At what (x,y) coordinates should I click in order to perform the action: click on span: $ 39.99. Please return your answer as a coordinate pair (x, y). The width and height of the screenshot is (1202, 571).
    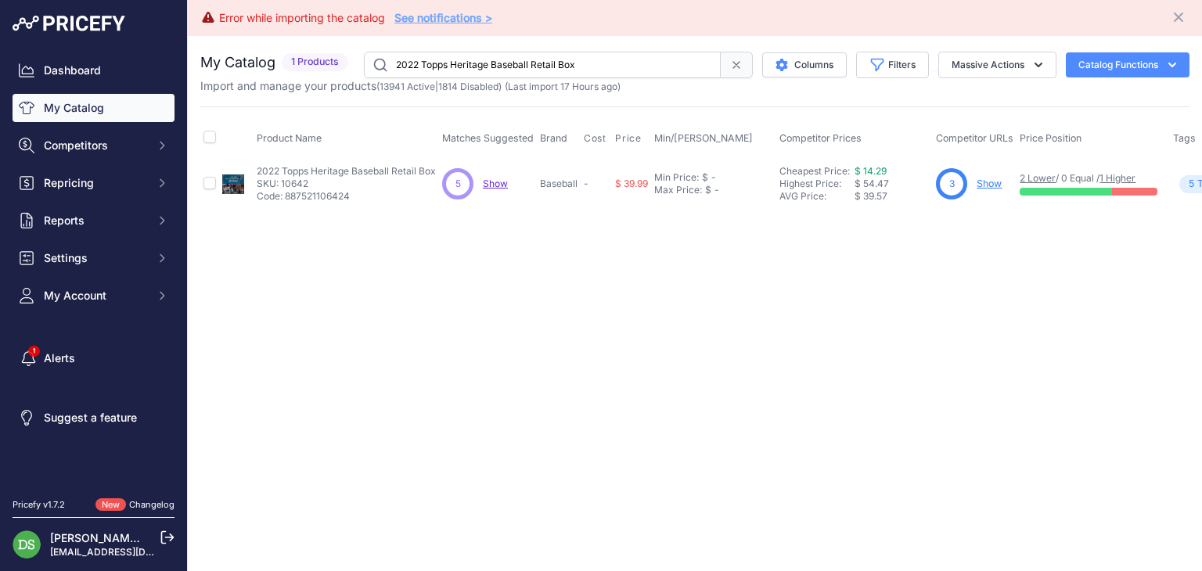
    Looking at the image, I should click on (632, 183).